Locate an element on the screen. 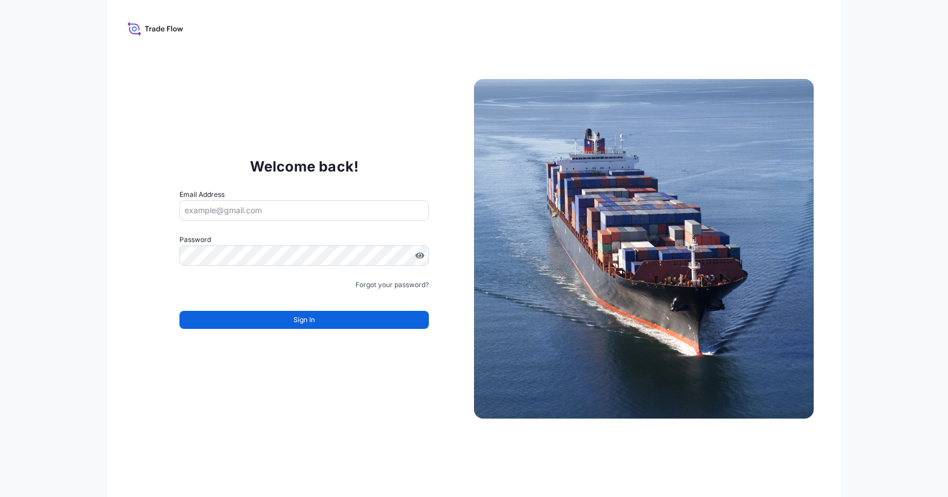 This screenshot has width=948, height=497. span: Sign In is located at coordinates (304, 320).